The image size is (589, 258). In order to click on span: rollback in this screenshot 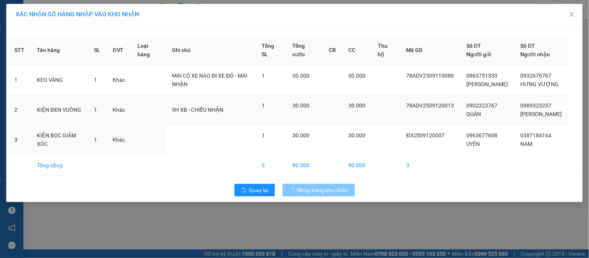, I will do `click(243, 191)`.